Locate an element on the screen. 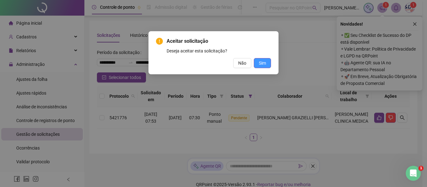 This screenshot has width=427, height=187. span: Sim is located at coordinates (262, 63).